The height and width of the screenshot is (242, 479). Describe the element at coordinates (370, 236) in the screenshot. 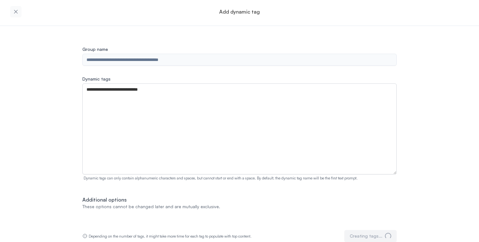

I see `button: Creating tags...` at that location.